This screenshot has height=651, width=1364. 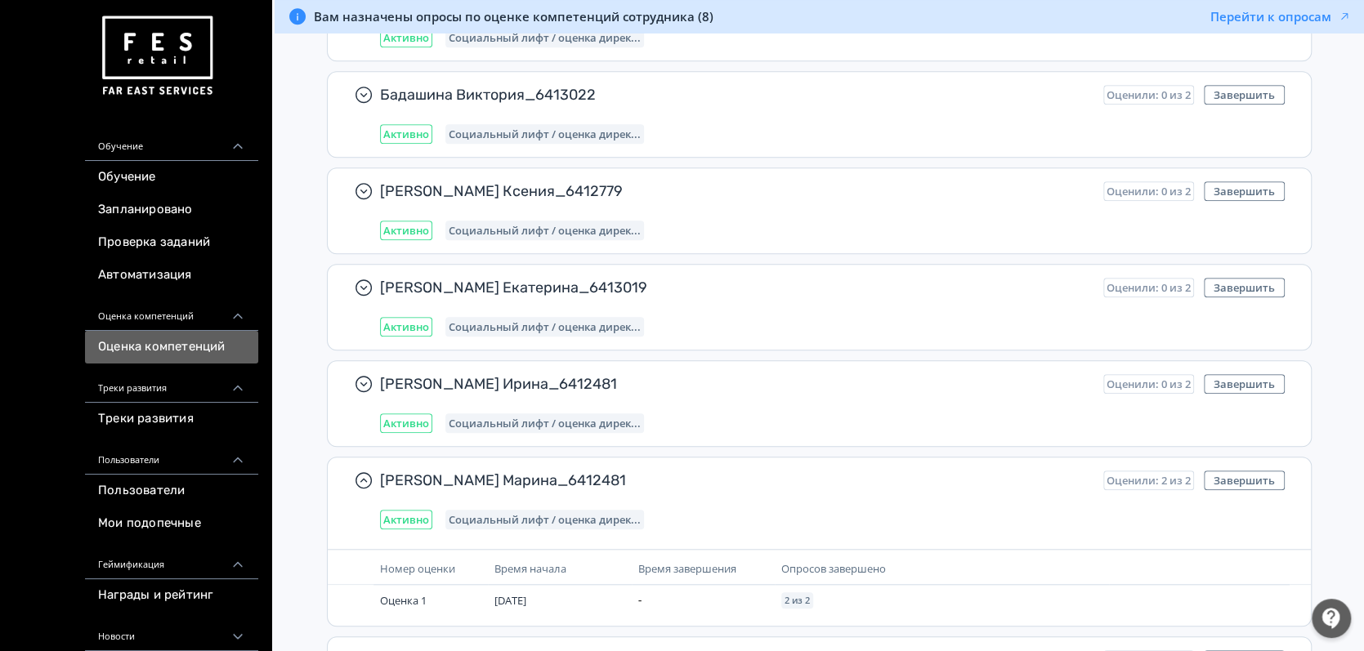 I want to click on a: Треки развития, so click(x=172, y=419).